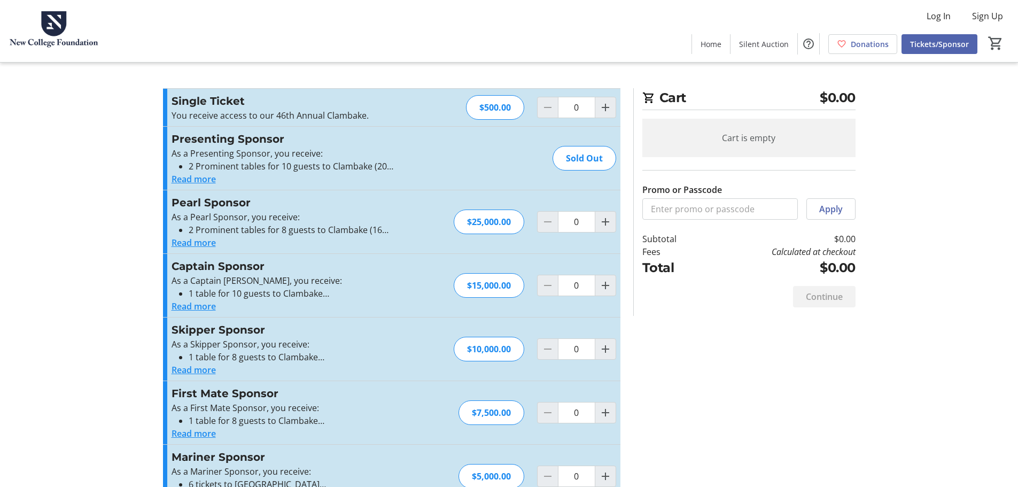  Describe the element at coordinates (995, 43) in the screenshot. I see `button: Cart` at that location.